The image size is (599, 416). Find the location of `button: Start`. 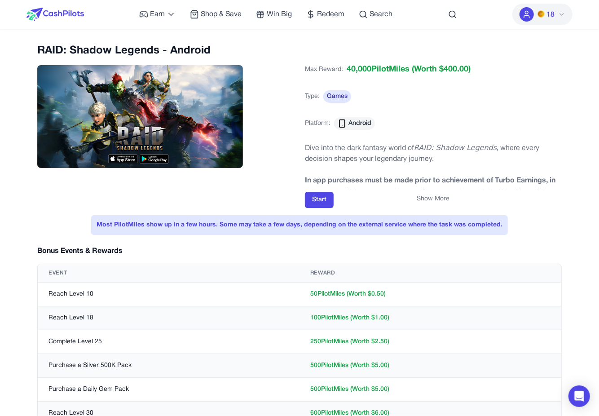

button: Start is located at coordinates (319, 200).